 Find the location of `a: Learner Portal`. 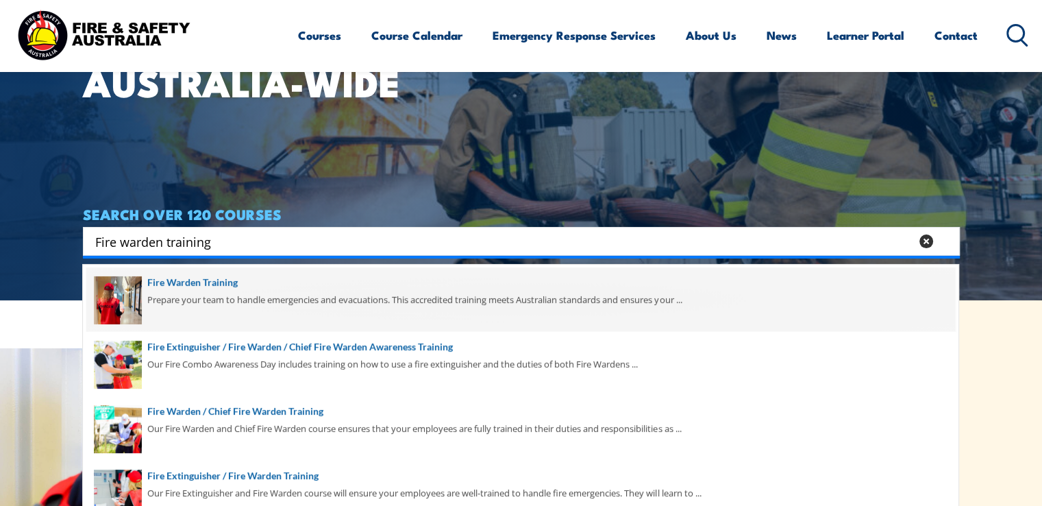

a: Learner Portal is located at coordinates (865, 35).